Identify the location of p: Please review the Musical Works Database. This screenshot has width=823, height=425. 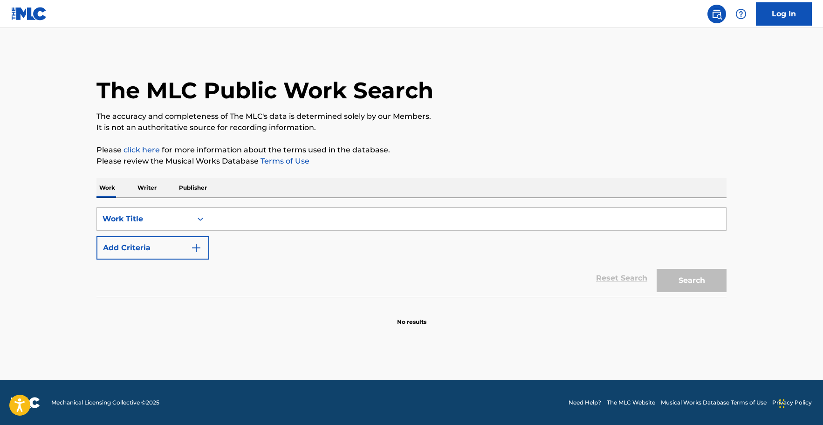
(411, 161).